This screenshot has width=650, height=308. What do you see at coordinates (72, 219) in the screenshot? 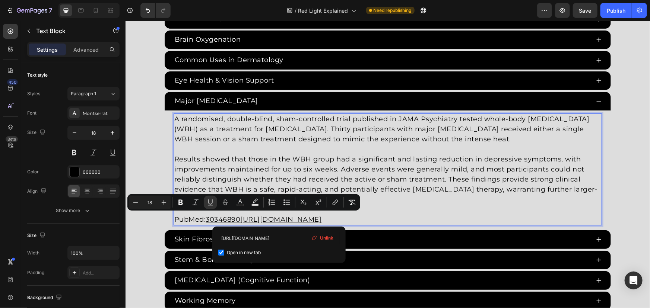
I see `p: Skin Fibrosis` at bounding box center [72, 219].